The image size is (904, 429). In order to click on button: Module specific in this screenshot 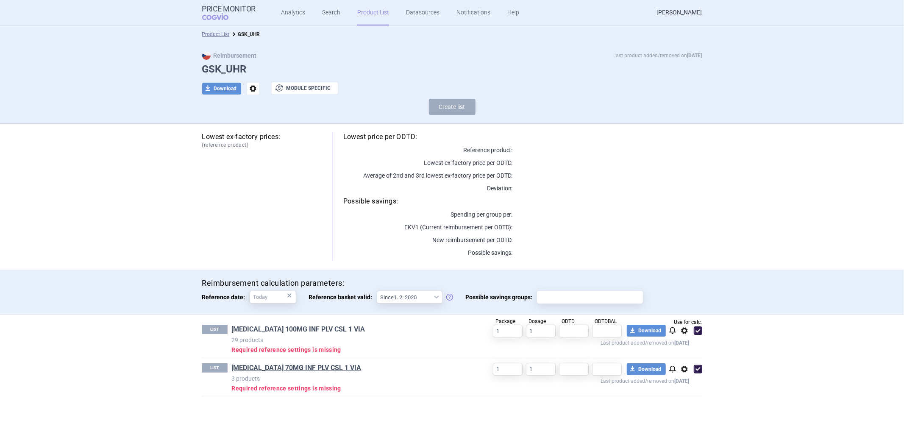, I will do `click(305, 88)`.